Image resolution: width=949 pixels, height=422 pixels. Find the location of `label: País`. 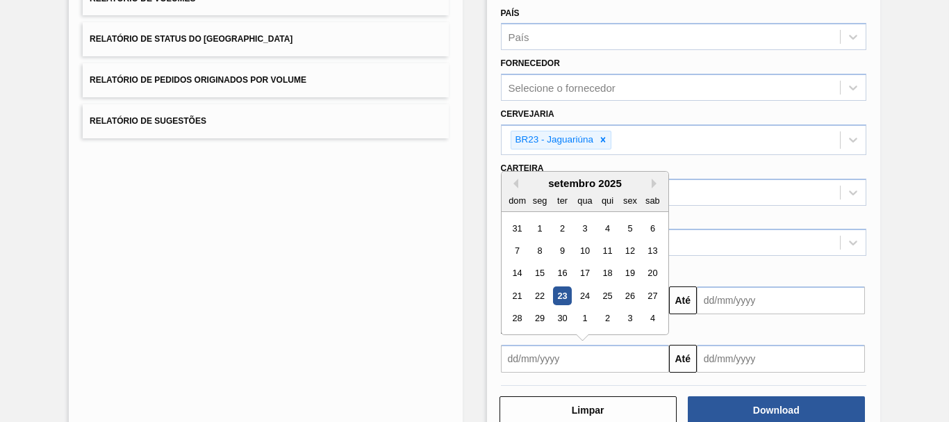

label: País is located at coordinates (510, 13).